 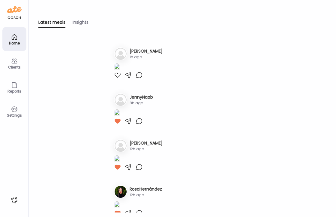 What do you see at coordinates (14, 67) in the screenshot?
I see `div: Clients` at bounding box center [14, 67].